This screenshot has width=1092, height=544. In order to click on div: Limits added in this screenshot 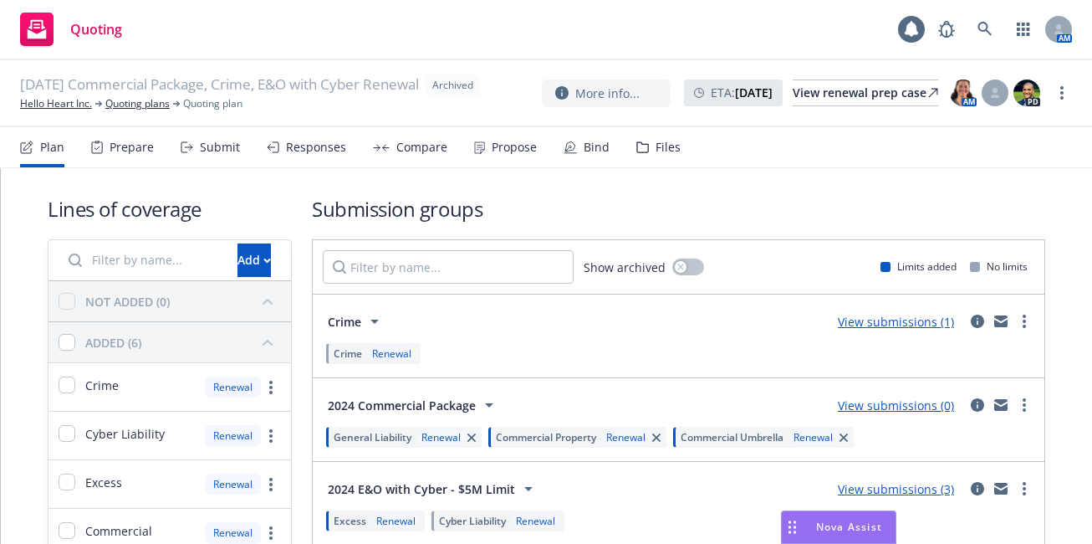, I will do `click(918, 266)`.